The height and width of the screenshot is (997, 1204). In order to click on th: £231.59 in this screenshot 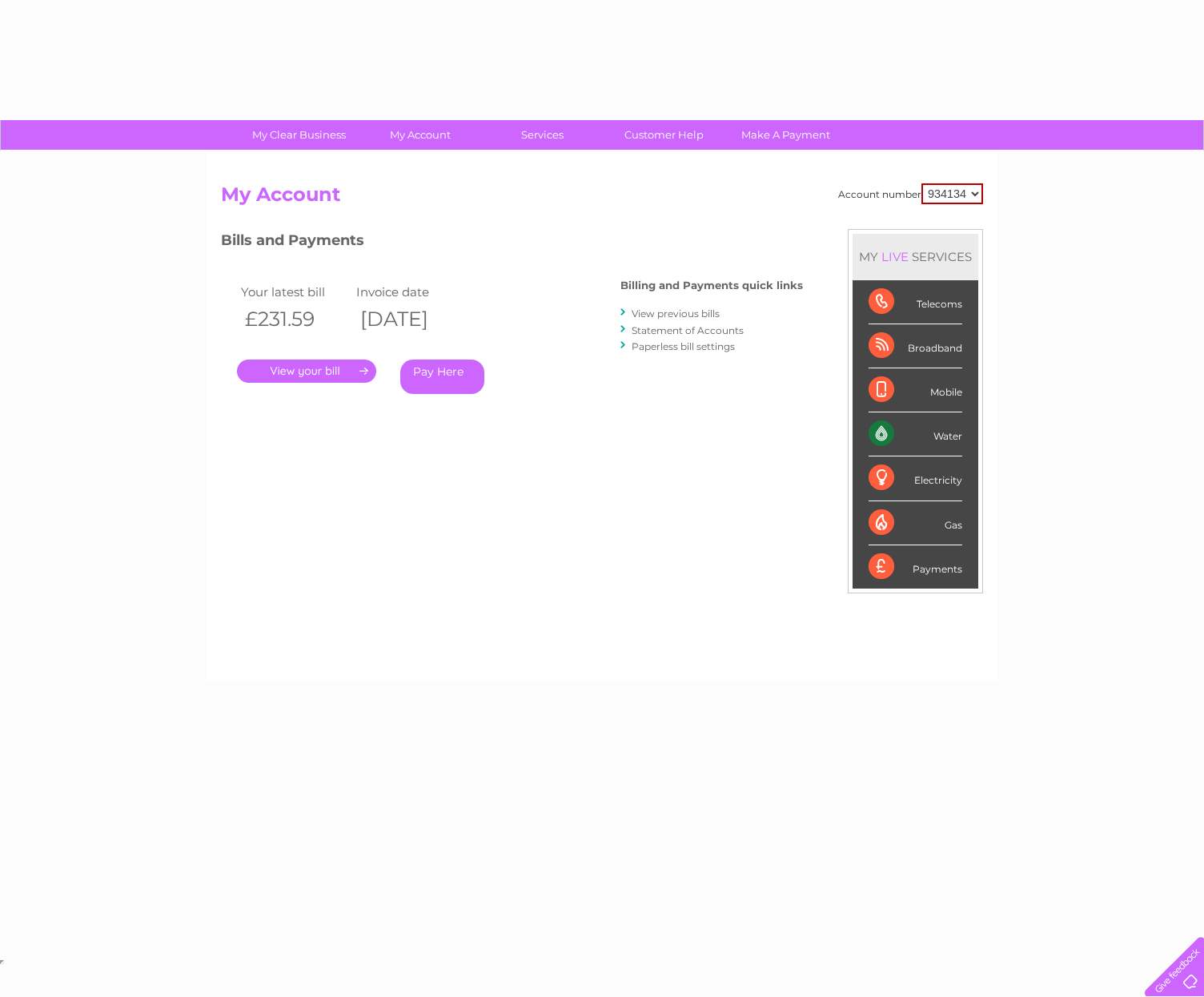, I will do `click(295, 319)`.